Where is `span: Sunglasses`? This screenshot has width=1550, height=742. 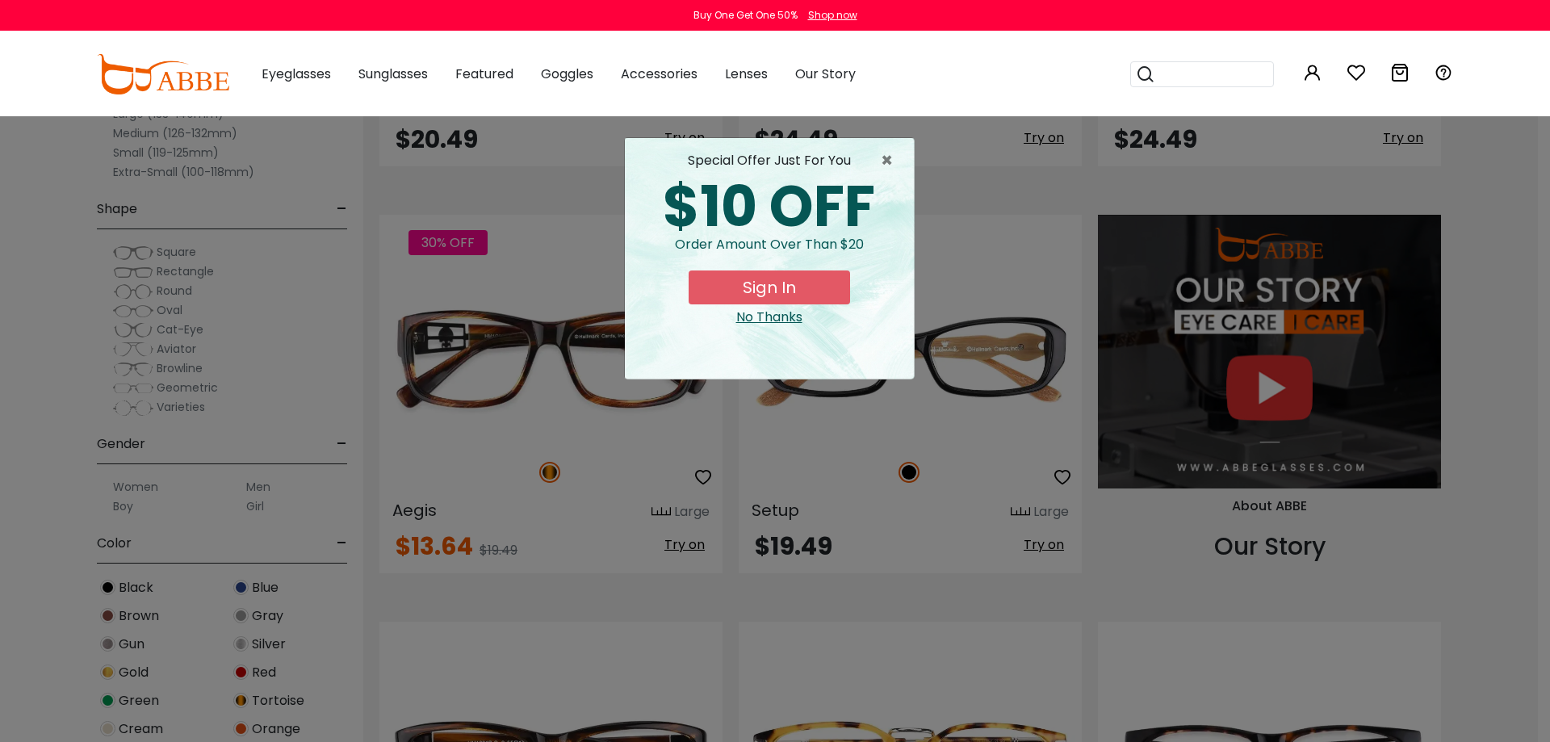
span: Sunglasses is located at coordinates (393, 73).